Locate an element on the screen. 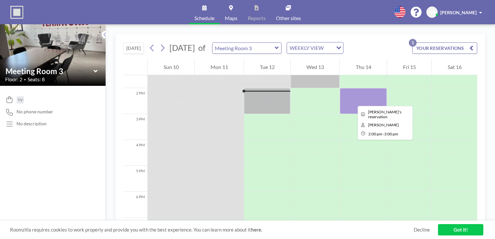  div: 6 PM is located at coordinates (135, 205).